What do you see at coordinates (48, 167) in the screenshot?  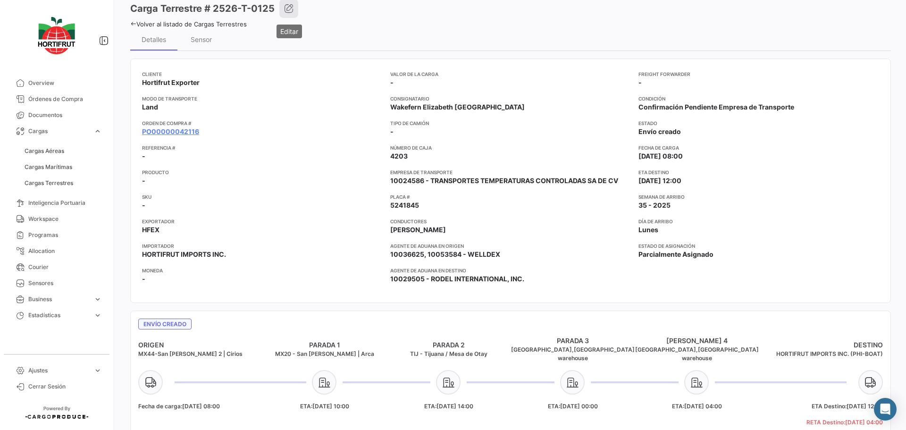 I see `span: Cargas Marítimas` at bounding box center [48, 167].